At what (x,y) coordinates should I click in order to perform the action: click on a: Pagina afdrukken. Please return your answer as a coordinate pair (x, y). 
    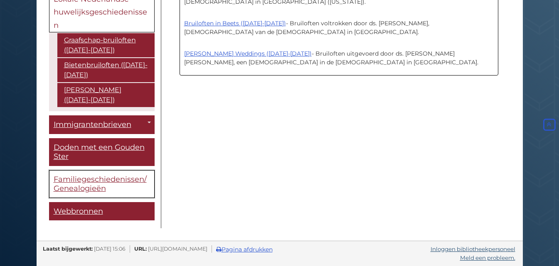
    Looking at the image, I should click on (244, 250).